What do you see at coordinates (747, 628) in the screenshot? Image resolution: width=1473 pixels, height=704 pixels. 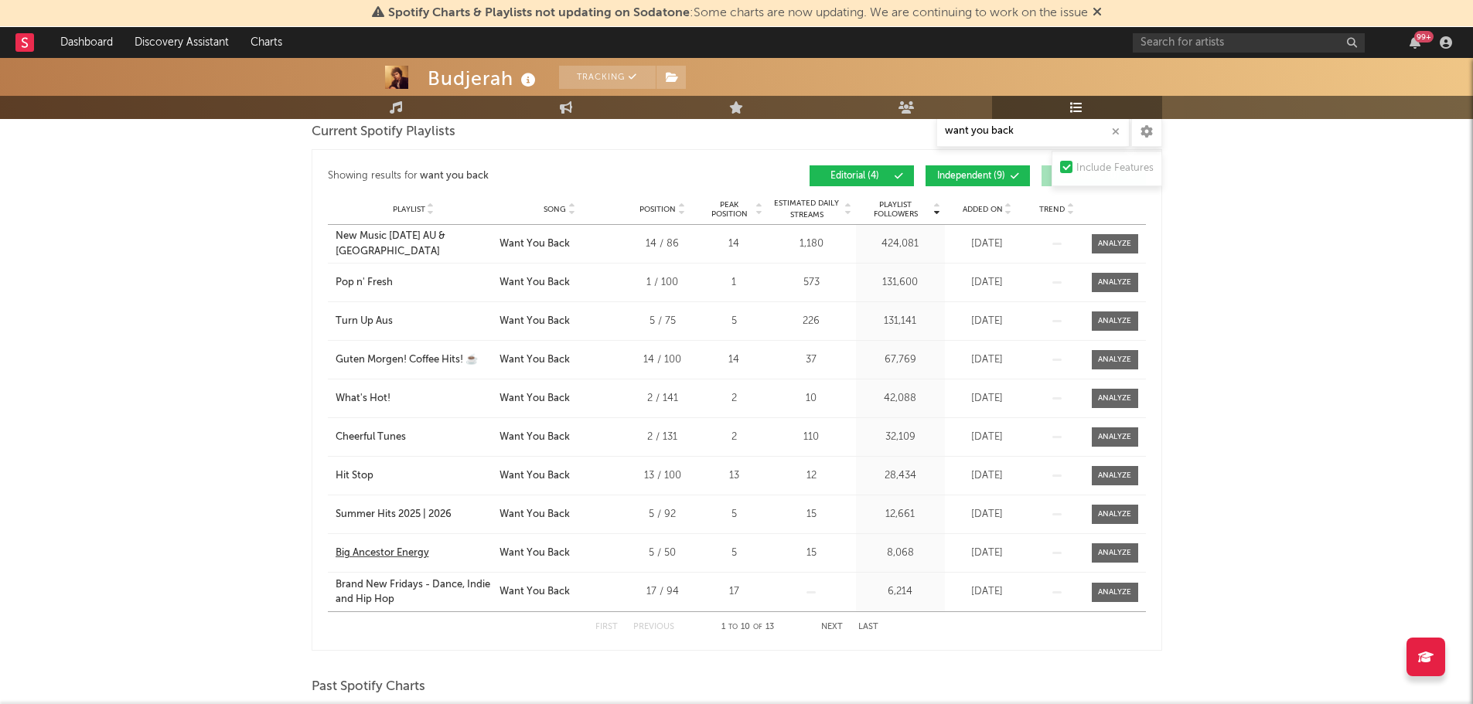 I see `div: 1 10 13` at bounding box center [747, 628].